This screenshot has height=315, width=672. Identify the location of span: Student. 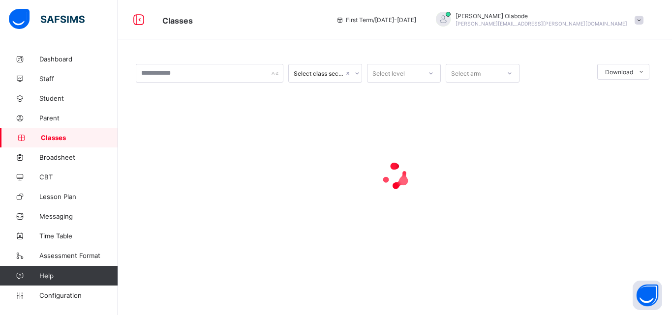
(79, 98).